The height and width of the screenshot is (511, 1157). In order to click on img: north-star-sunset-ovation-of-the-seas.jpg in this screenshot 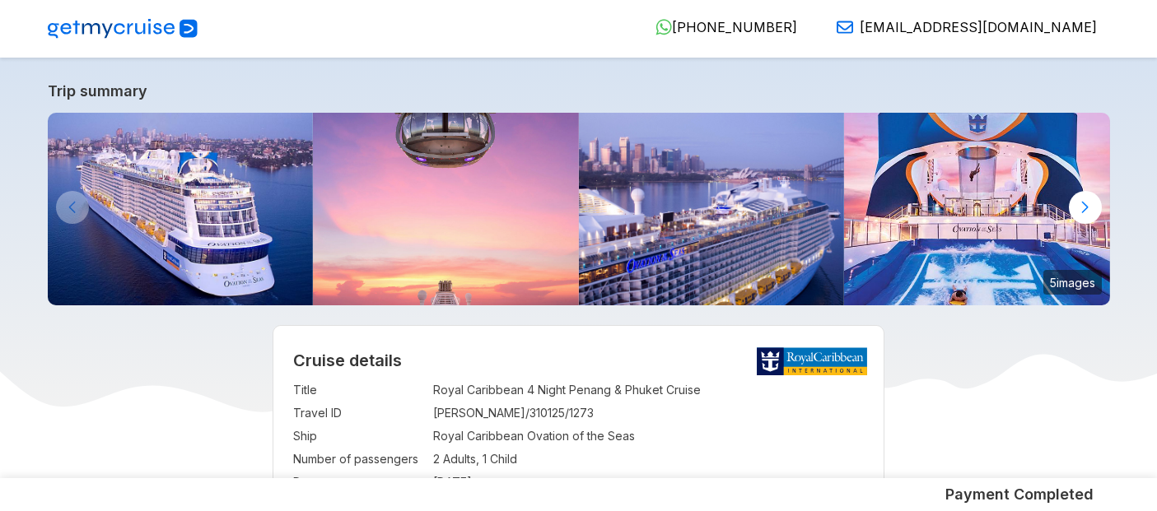, I will do `click(445, 209)`.